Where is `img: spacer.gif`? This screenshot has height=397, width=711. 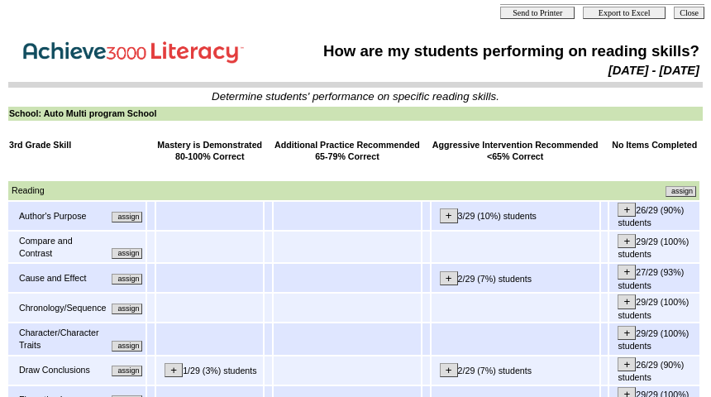
img: spacer.gif is located at coordinates (9, 172).